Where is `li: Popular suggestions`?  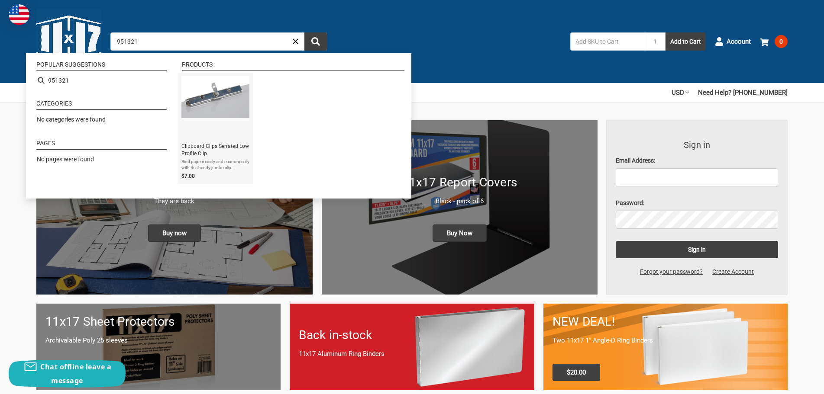 li: Popular suggestions is located at coordinates (101, 66).